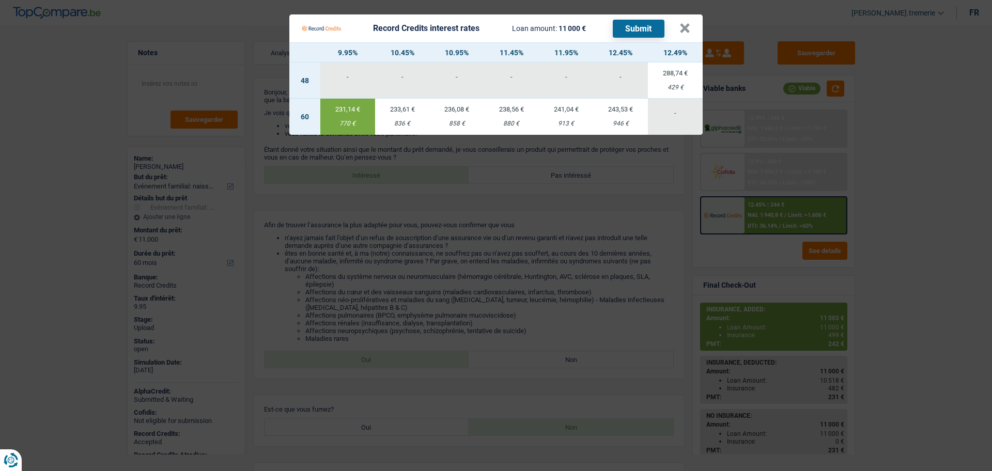  I want to click on button: Submit, so click(638, 28).